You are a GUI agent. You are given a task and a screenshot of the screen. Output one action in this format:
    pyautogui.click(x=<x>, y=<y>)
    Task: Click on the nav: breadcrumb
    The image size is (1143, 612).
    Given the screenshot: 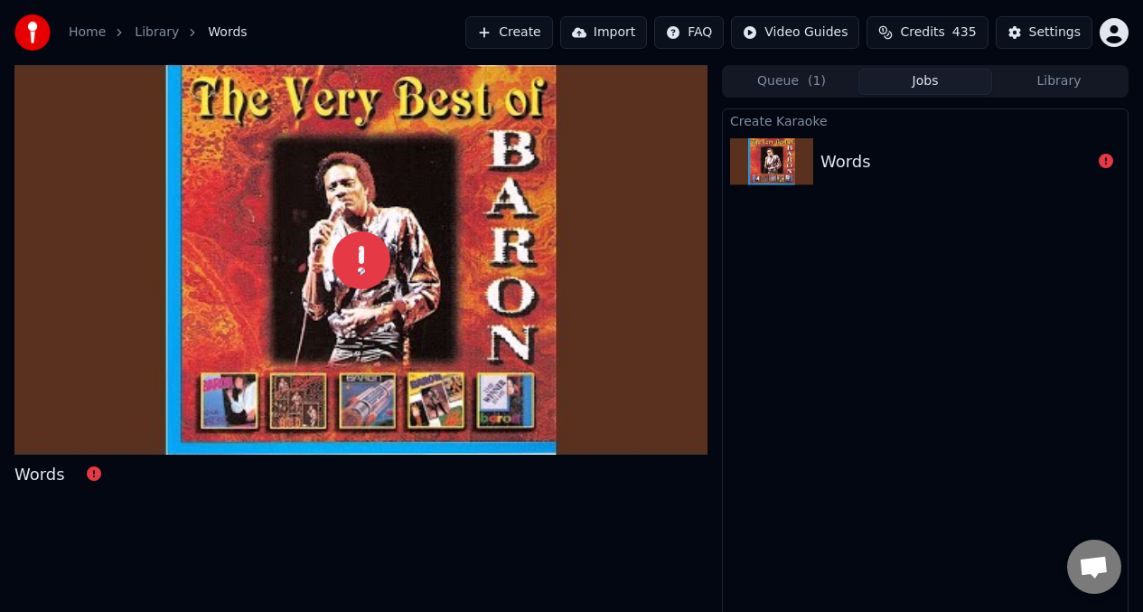 What is the action you would take?
    pyautogui.click(x=158, y=33)
    